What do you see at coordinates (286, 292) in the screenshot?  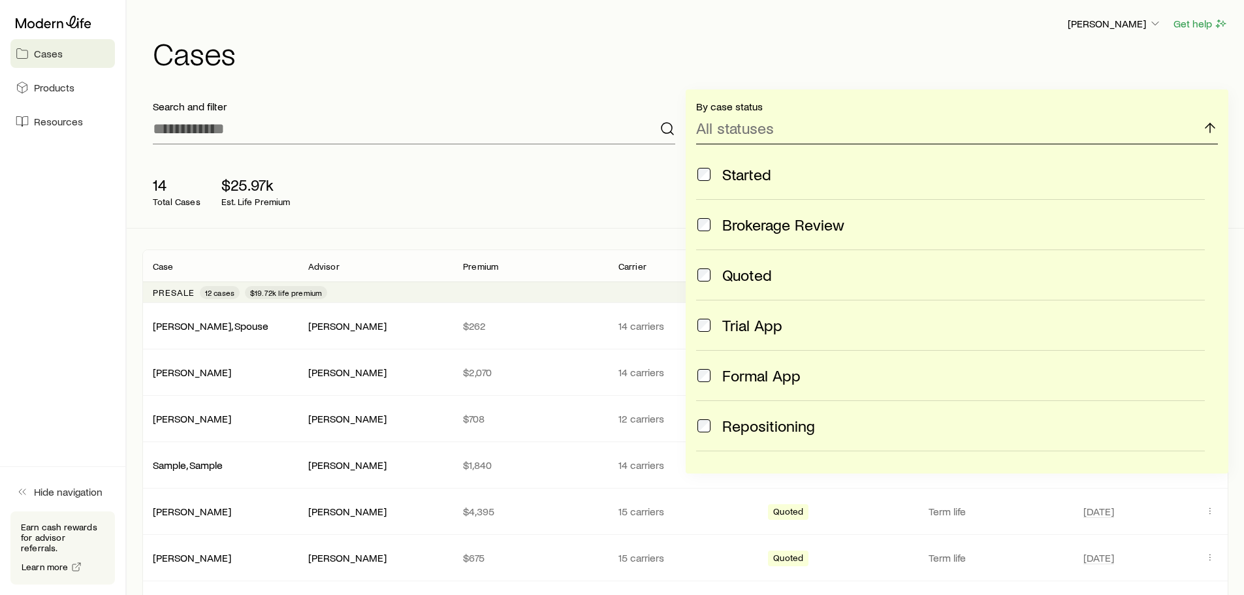 I see `span: $19.72k life premium` at bounding box center [286, 292].